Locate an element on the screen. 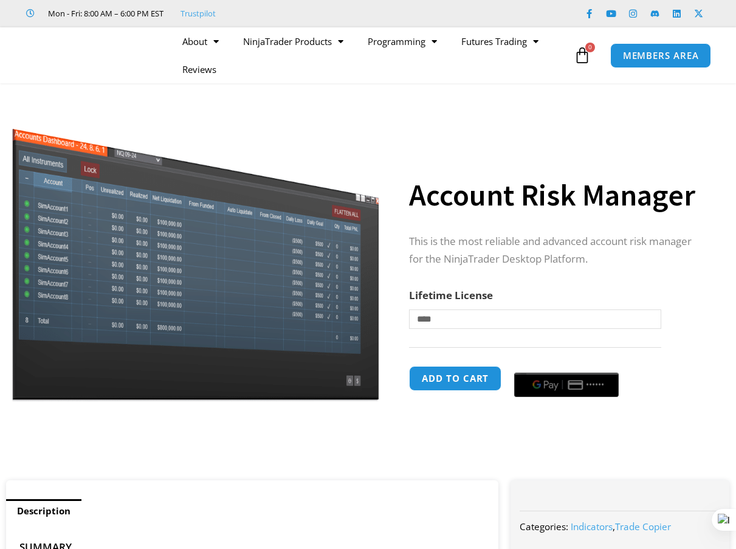 This screenshot has width=736, height=549. a: Trustpilot is located at coordinates (198, 13).